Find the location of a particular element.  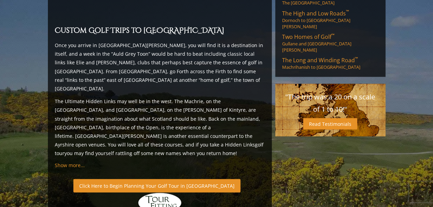

span: The Long and Winding Road is located at coordinates (320, 60).